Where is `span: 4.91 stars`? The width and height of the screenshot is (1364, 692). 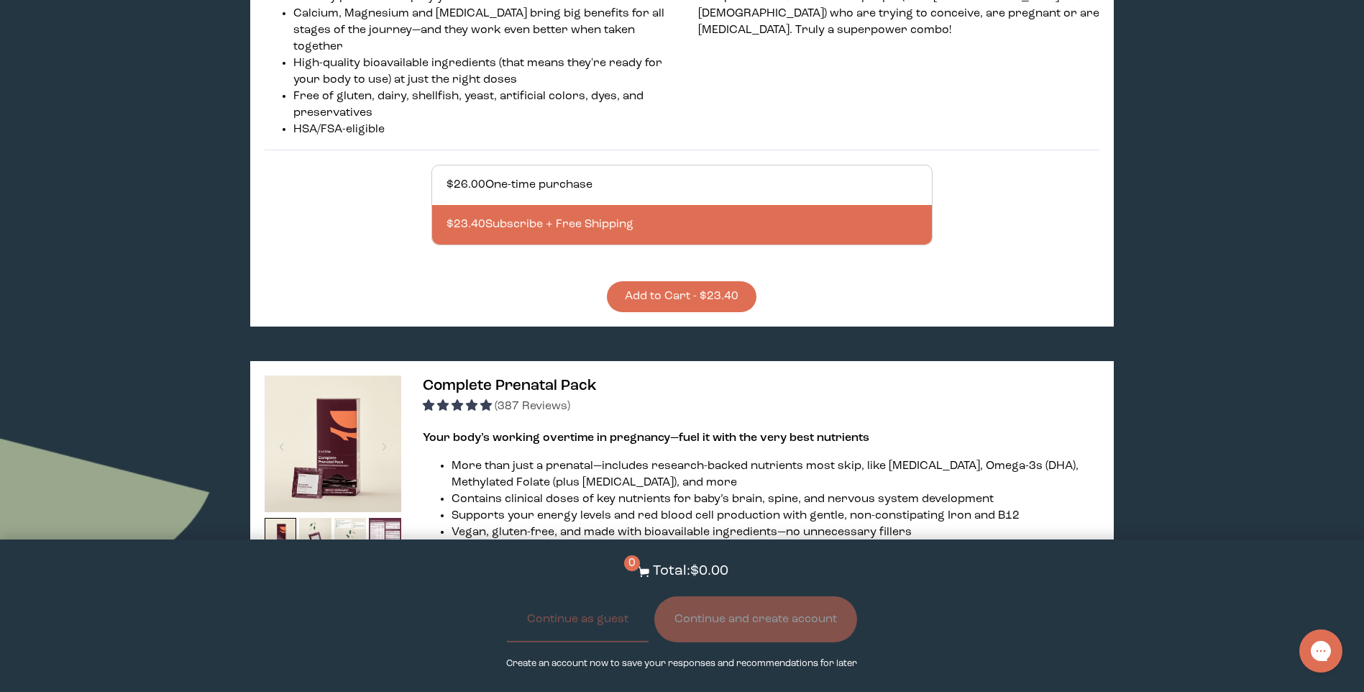 span: 4.91 stars is located at coordinates (459, 406).